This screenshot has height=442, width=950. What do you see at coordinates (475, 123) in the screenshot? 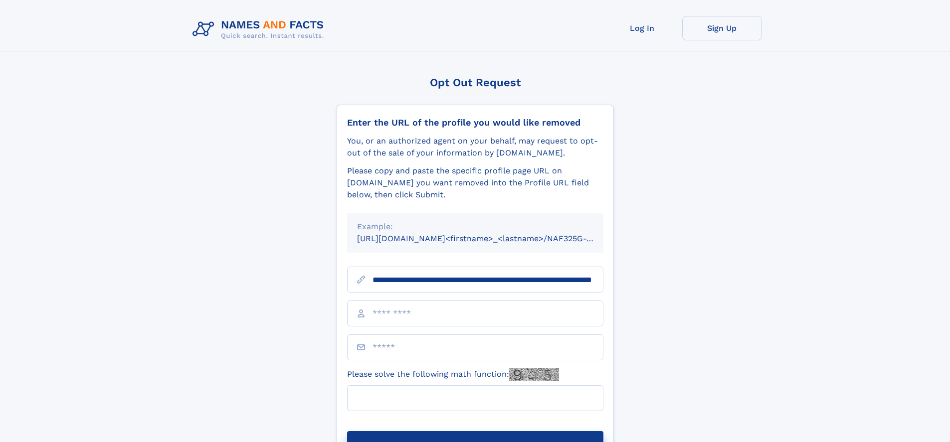
I see `div: Enter the URL of the profile you would like removed` at bounding box center [475, 123].